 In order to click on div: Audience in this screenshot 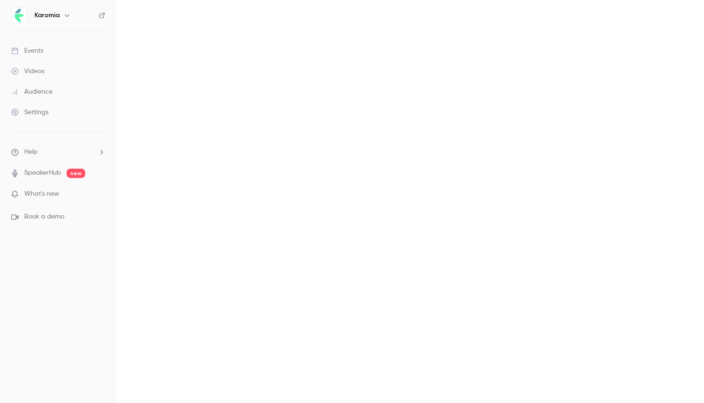, I will do `click(32, 92)`.